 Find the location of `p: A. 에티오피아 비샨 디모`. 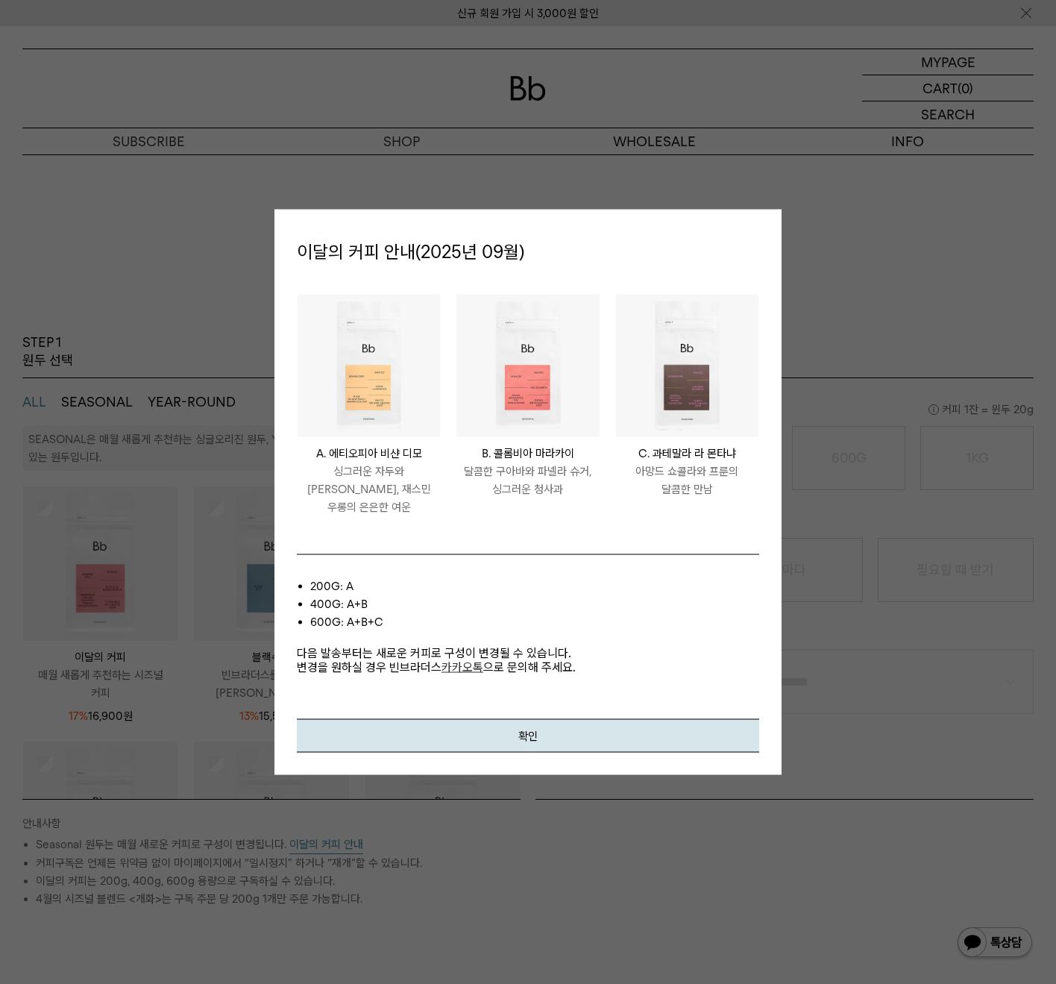

p: A. 에티오피아 비샨 디모 is located at coordinates (368, 453).